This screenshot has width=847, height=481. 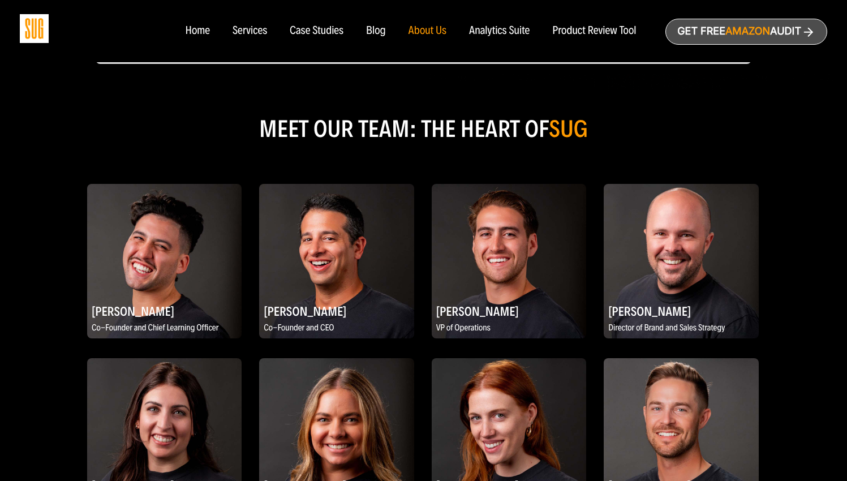 What do you see at coordinates (499, 31) in the screenshot?
I see `a: Analytics Suite` at bounding box center [499, 31].